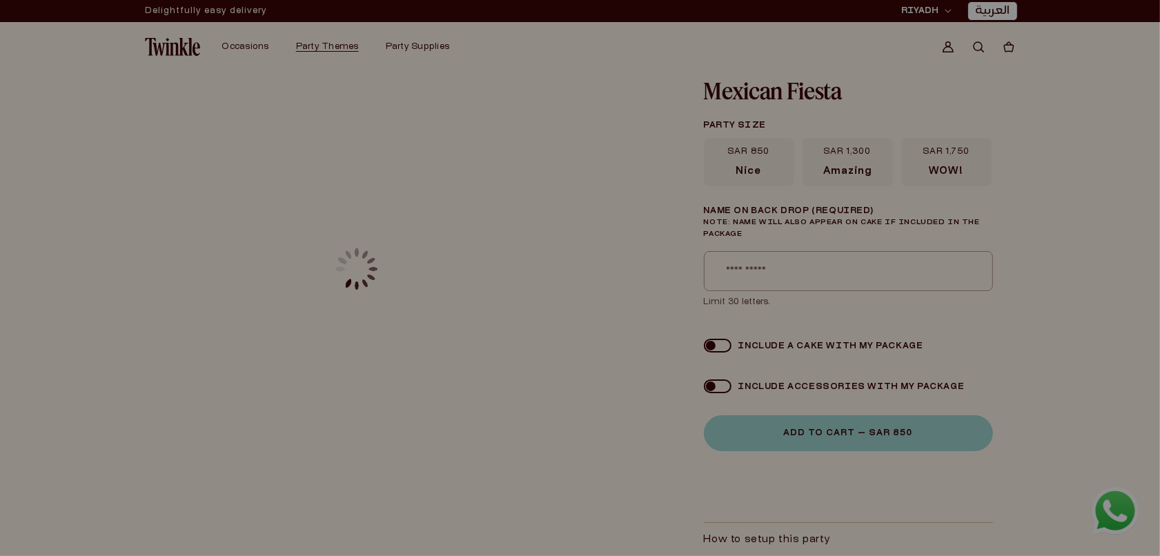 This screenshot has height=556, width=1160. I want to click on div: Announcement, so click(206, 11).